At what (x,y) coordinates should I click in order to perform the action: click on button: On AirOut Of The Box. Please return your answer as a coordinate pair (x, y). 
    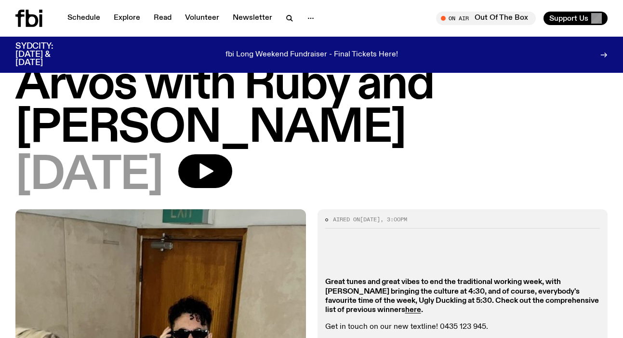
    Looking at the image, I should click on (486, 18).